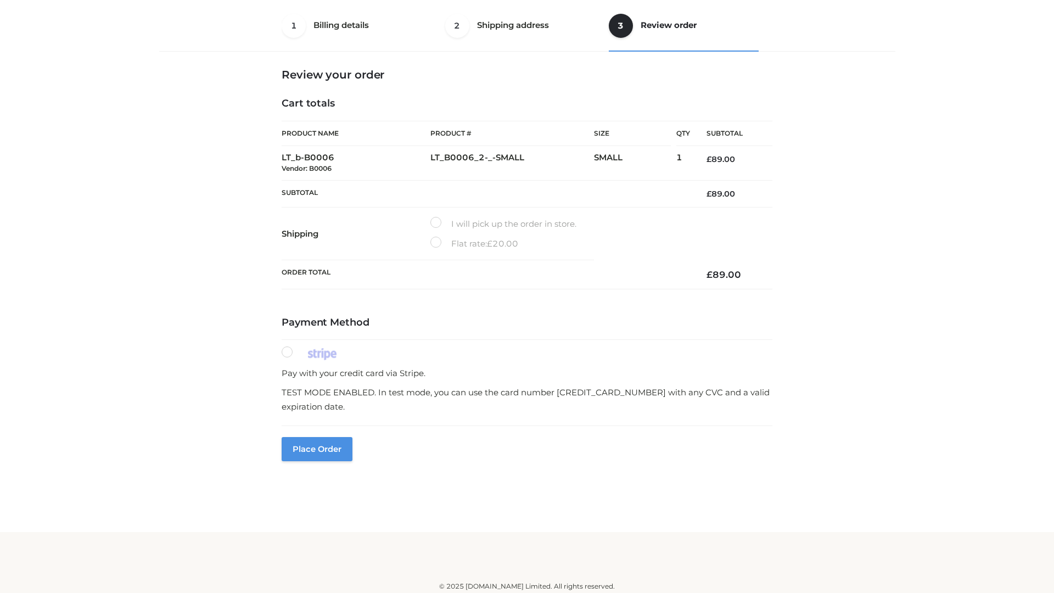  What do you see at coordinates (356, 234) in the screenshot?
I see `th: Shipping` at bounding box center [356, 234].